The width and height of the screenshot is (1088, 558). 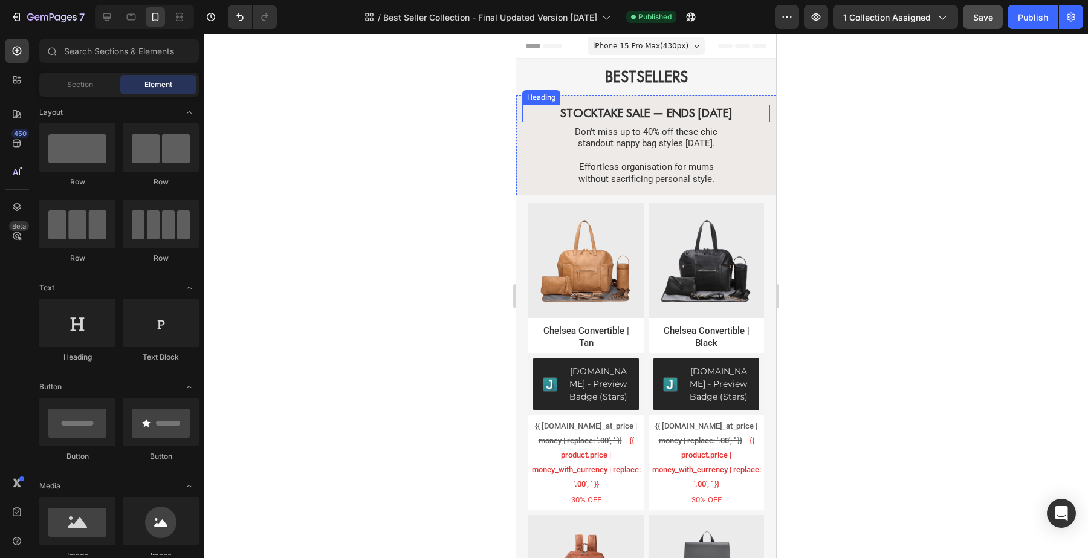 I want to click on span: Media, so click(x=50, y=486).